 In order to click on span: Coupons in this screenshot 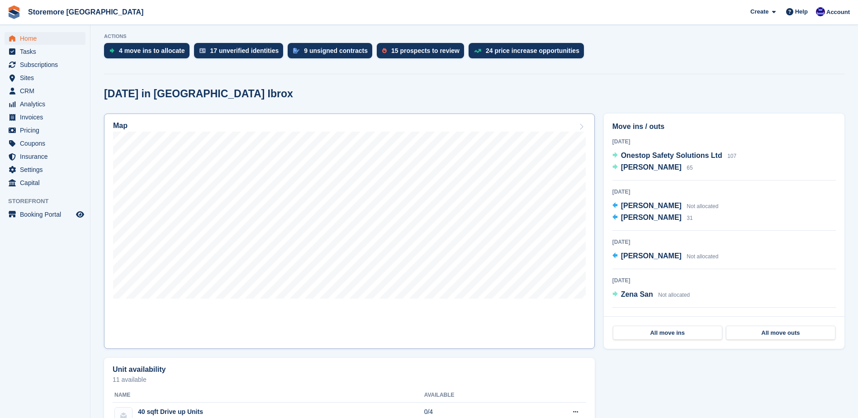, I will do `click(47, 143)`.